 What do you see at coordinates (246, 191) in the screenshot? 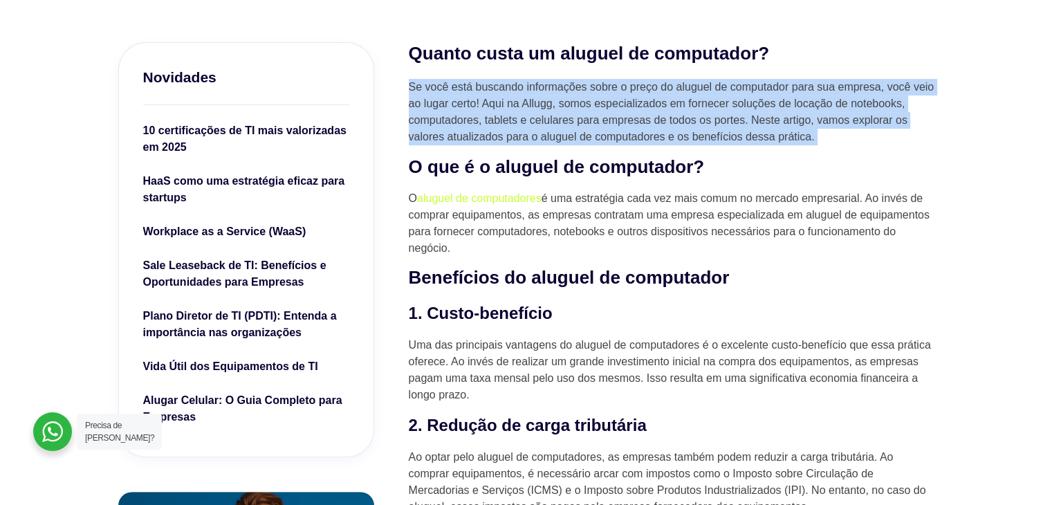
I see `span: HaaS como uma estratégia eficaz para startups` at bounding box center [246, 191].